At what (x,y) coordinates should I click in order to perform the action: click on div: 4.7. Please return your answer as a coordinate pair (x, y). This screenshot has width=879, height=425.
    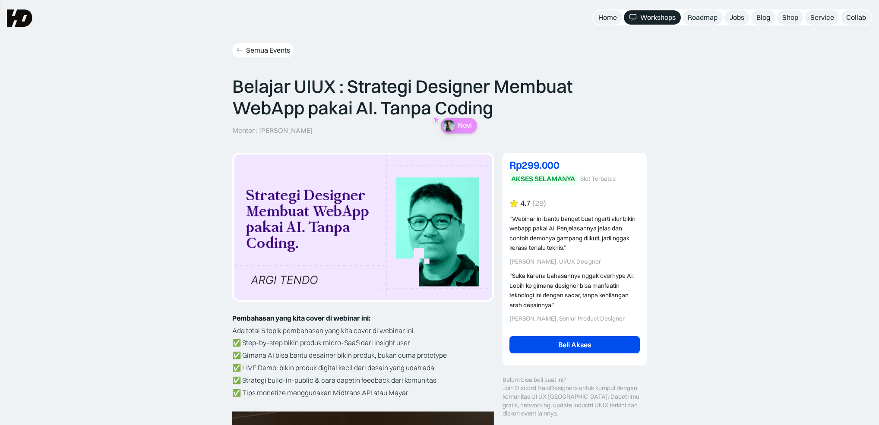
    Looking at the image, I should click on (526, 203).